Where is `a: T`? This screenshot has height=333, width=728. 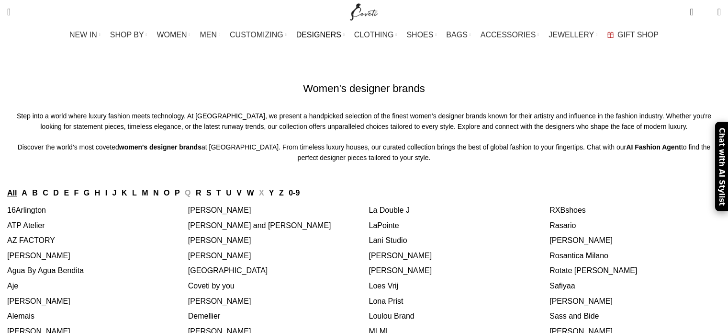 a: T is located at coordinates (219, 192).